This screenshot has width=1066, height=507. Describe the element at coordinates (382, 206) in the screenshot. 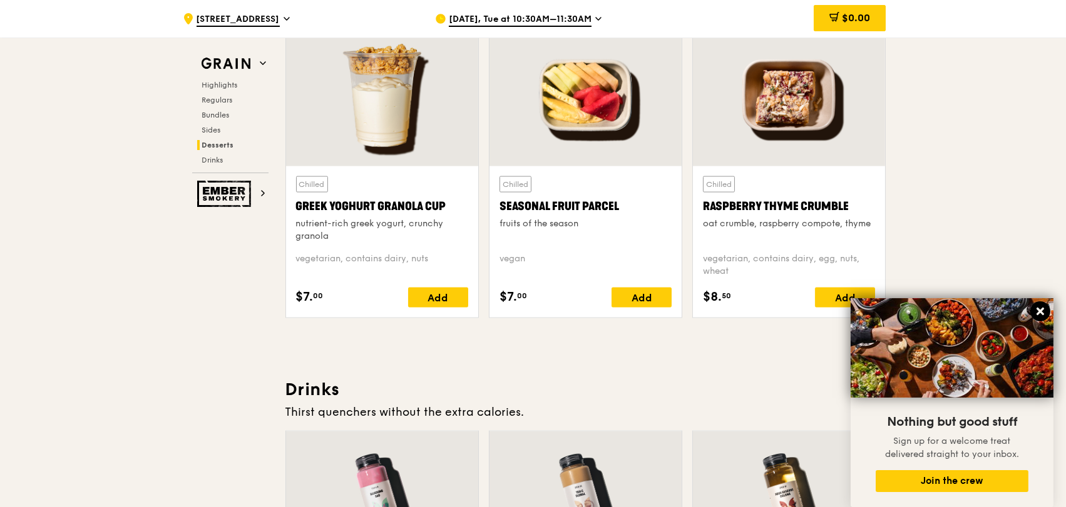

I see `div: Greek Yoghurt Granola Cup` at that location.